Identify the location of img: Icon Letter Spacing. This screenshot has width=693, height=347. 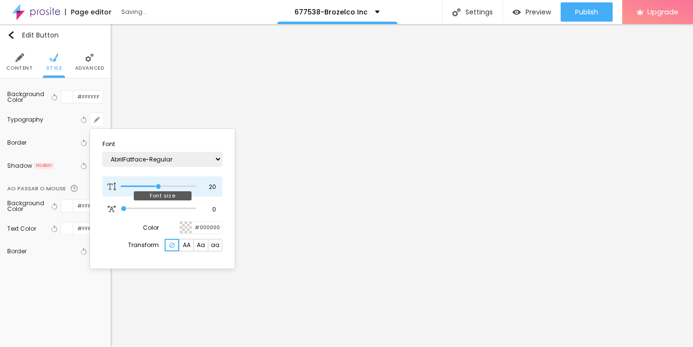
(112, 209).